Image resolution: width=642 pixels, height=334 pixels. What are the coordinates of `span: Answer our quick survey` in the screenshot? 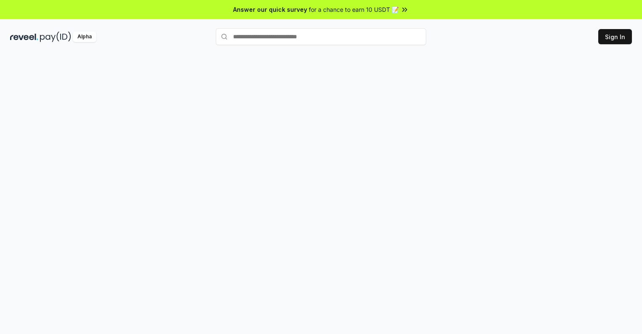 It's located at (270, 9).